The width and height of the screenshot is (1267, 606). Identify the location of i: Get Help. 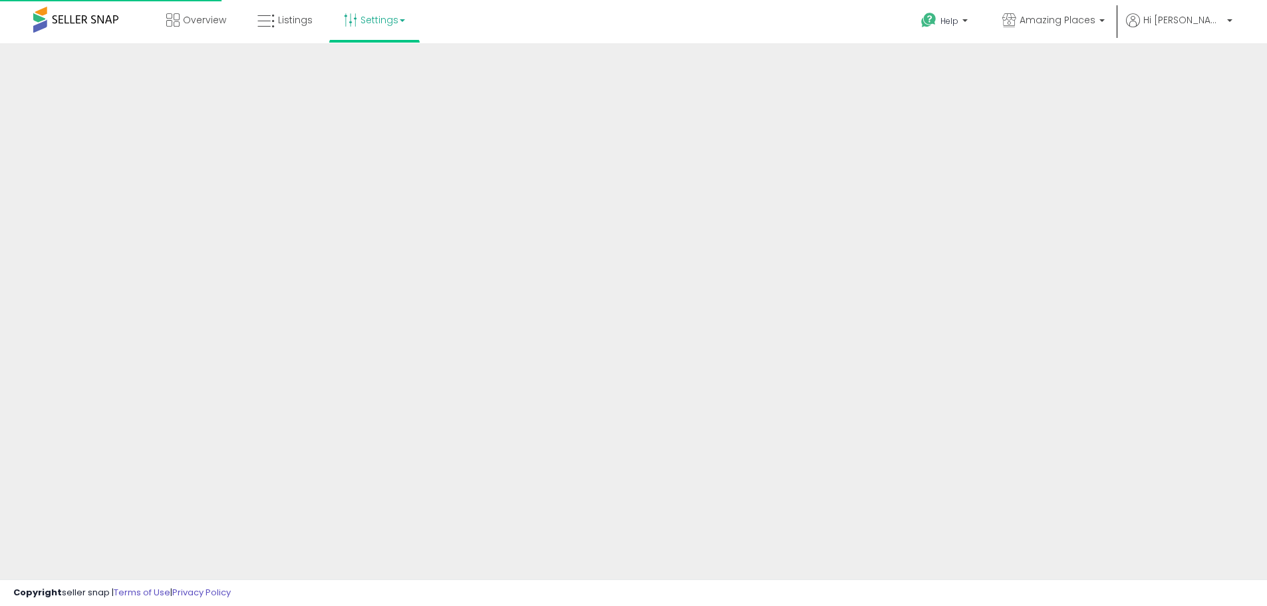
(929, 20).